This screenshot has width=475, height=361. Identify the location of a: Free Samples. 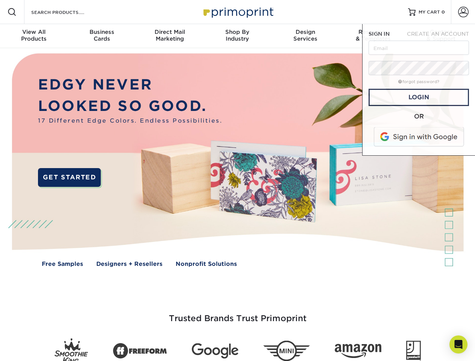
(62, 264).